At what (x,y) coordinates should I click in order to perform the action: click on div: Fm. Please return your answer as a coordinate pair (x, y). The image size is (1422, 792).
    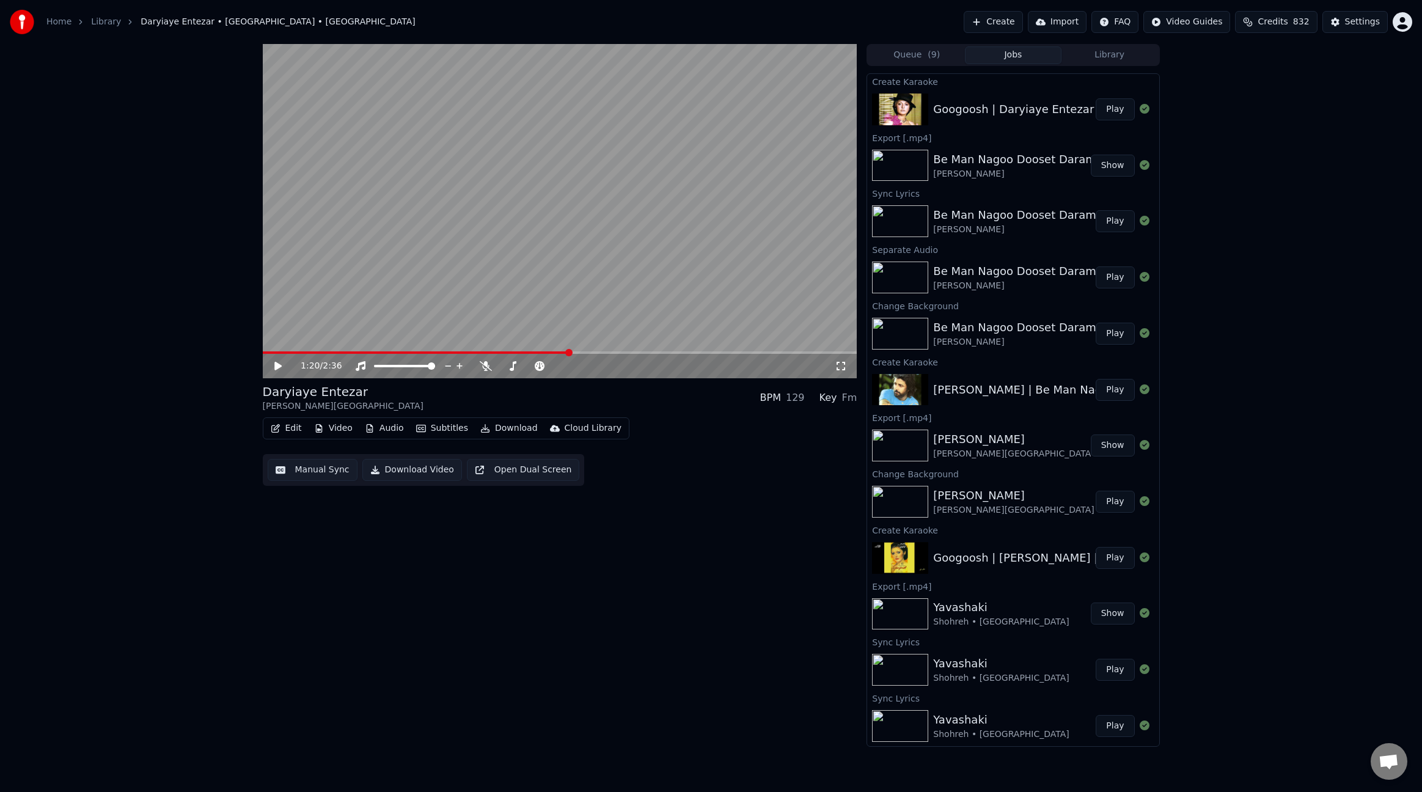
    Looking at the image, I should click on (849, 398).